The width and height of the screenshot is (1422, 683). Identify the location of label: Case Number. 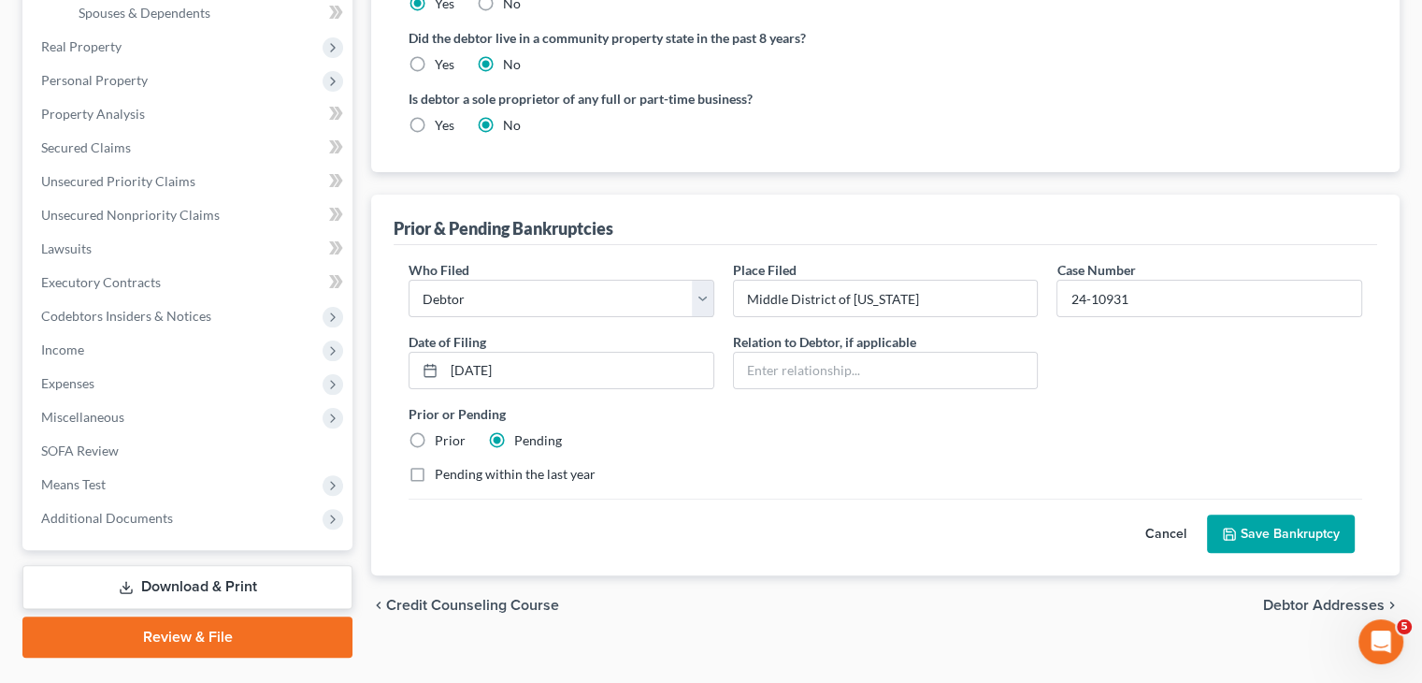
(1096, 269).